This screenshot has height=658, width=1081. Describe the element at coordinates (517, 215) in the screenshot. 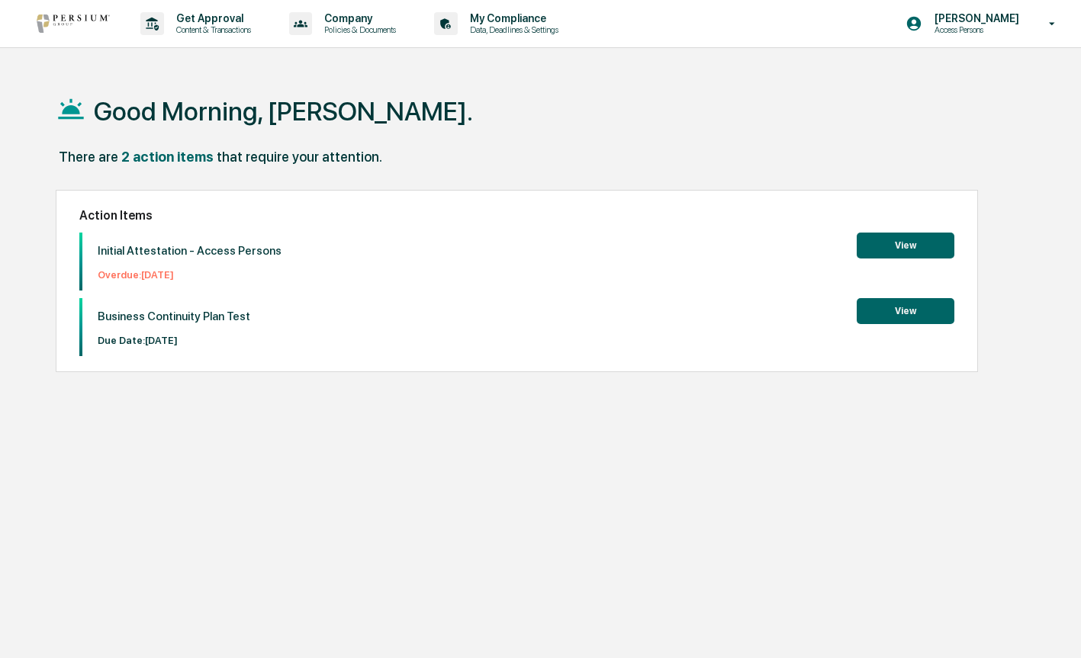

I see `h2: Action Items` at that location.